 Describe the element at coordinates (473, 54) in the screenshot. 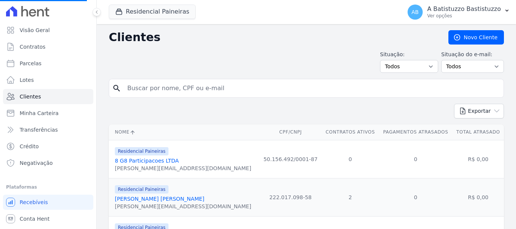

I see `label: Situação do e-mail:` at that location.